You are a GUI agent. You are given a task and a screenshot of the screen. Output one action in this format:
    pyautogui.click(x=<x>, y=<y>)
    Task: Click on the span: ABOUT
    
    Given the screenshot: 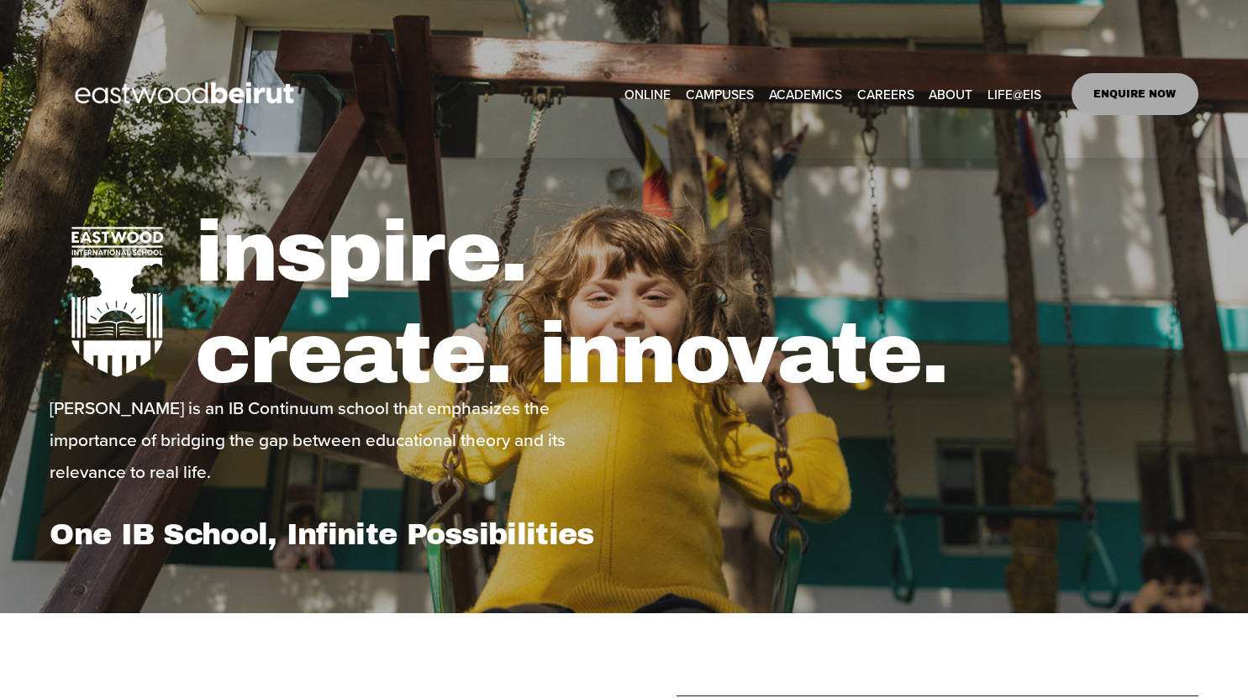 What is the action you would take?
    pyautogui.click(x=950, y=94)
    